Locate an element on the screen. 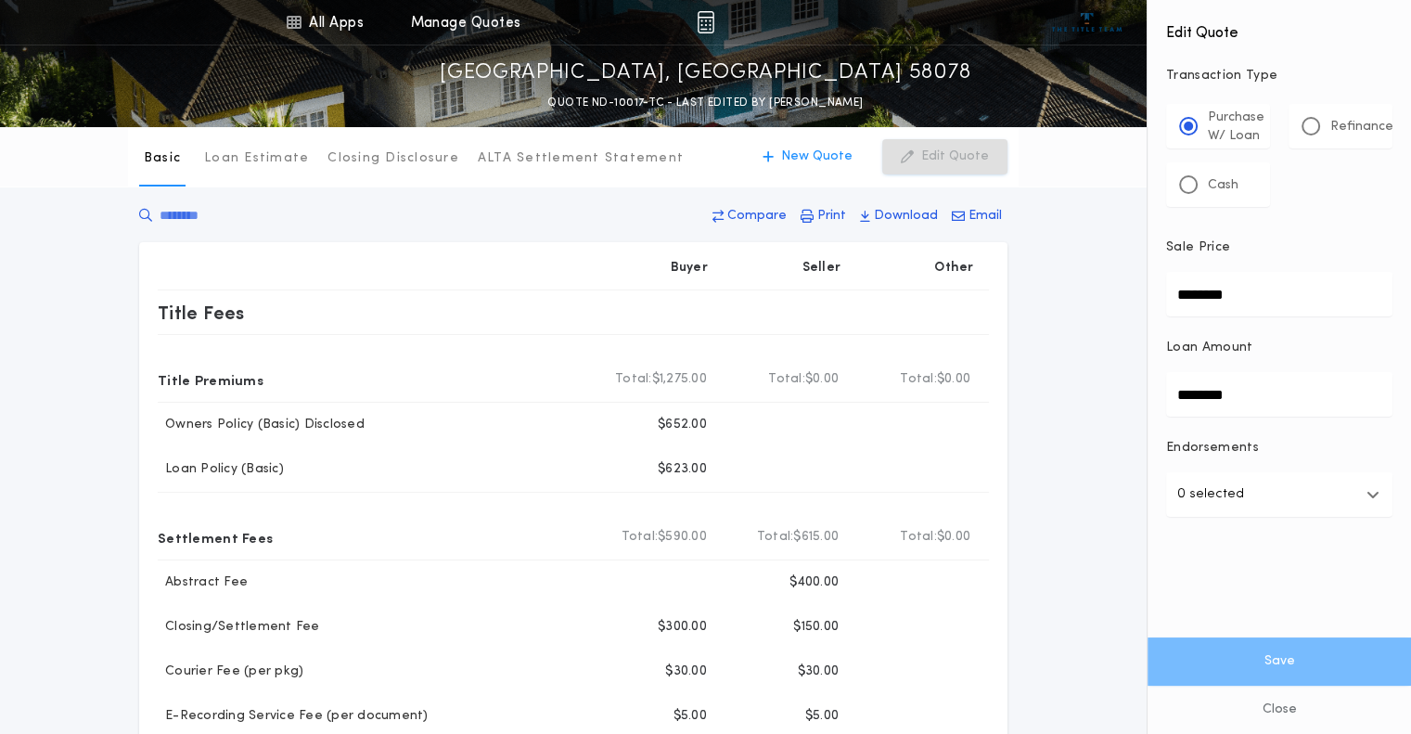 The image size is (1411, 734). p: Sale Price is located at coordinates (1198, 248).